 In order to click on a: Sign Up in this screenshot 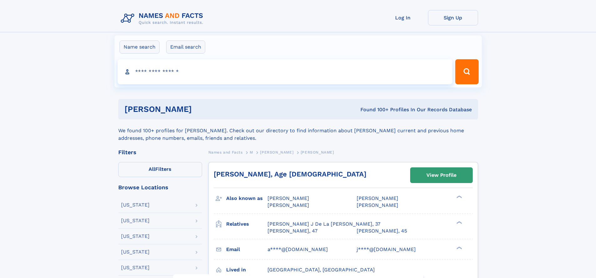, I will do `click(453, 18)`.